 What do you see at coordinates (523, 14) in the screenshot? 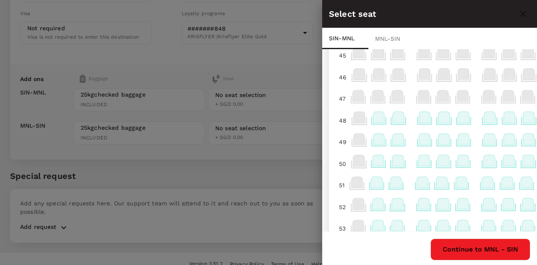
I see `button: close` at bounding box center [523, 14].